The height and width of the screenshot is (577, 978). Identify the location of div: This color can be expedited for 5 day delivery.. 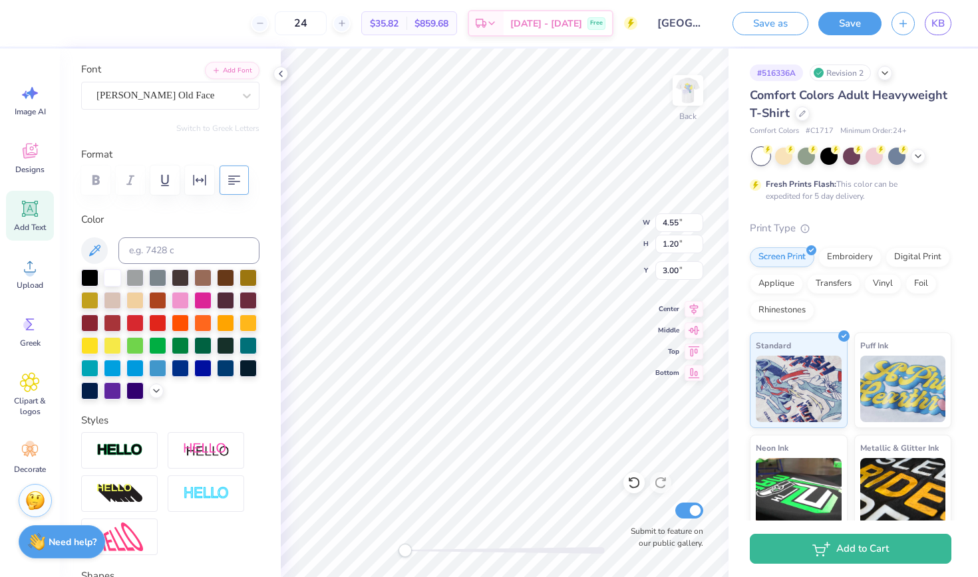
(847, 190).